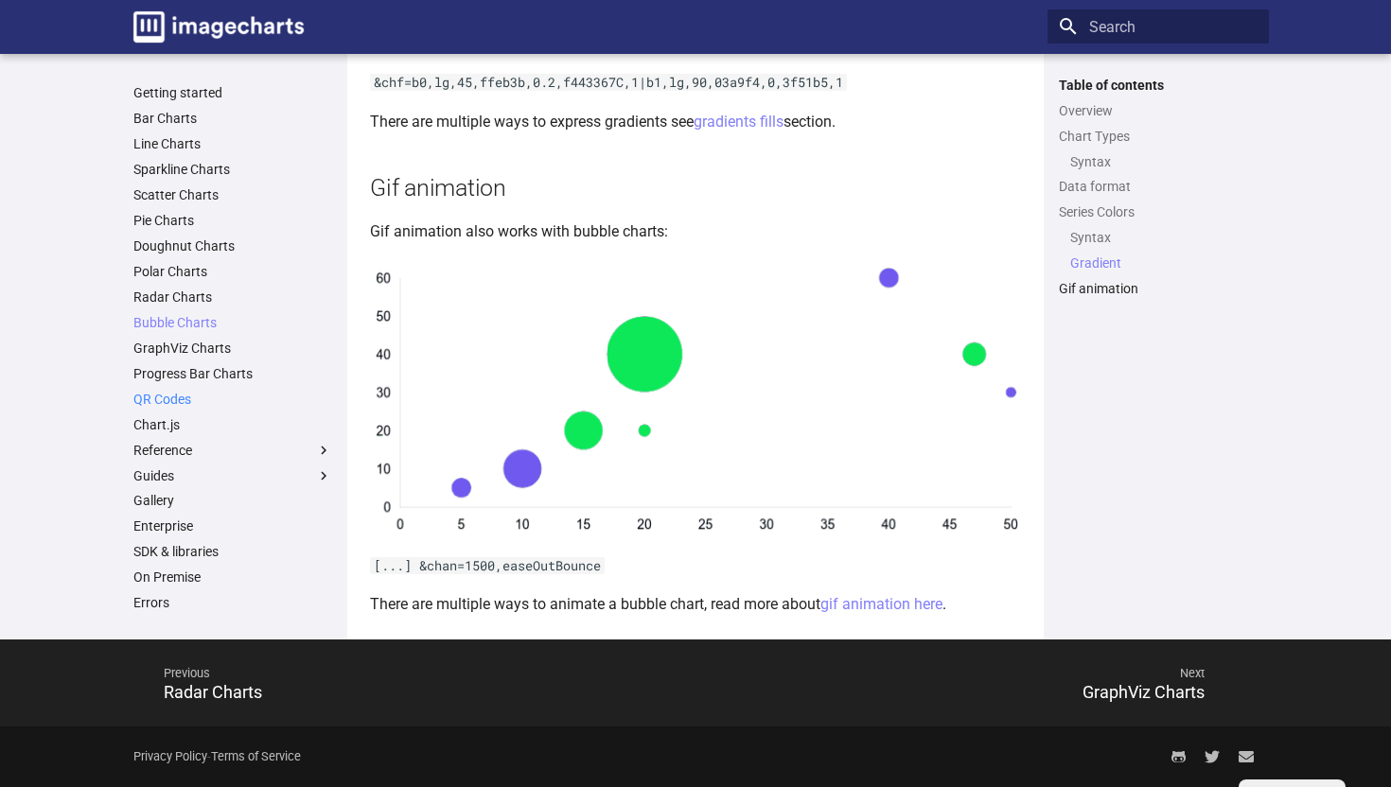  Describe the element at coordinates (1158, 85) in the screenshot. I see `label: Table of contents` at that location.